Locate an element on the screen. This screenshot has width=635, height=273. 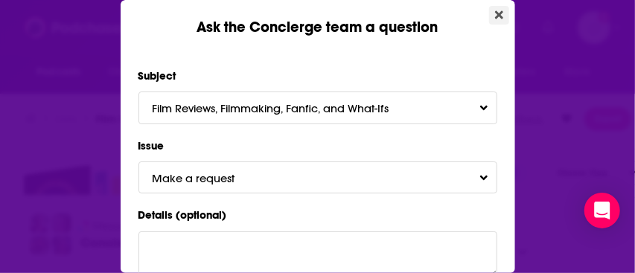
label: Details (optional) is located at coordinates (318, 215).